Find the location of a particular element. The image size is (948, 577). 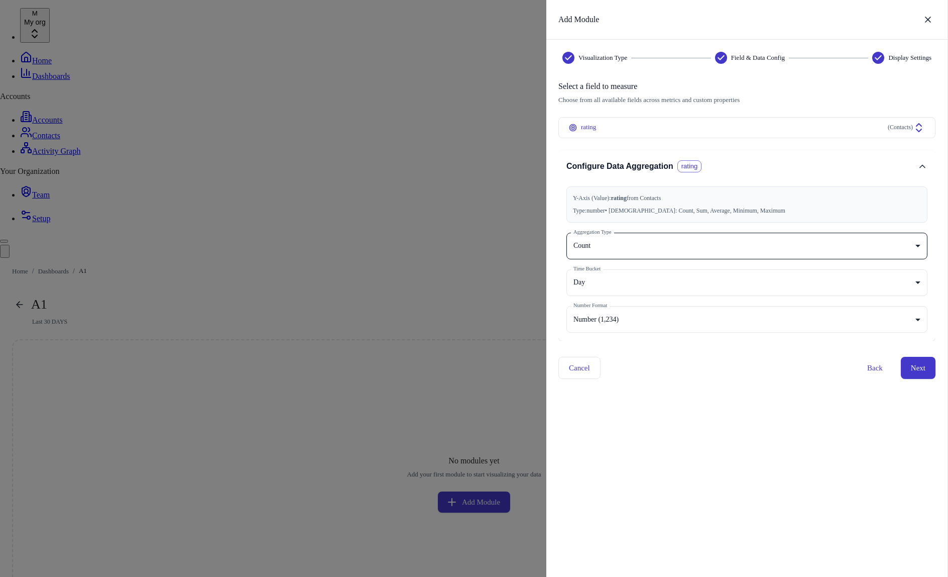

p: Choose from all available fields across metrics and custom properties is located at coordinates (747, 100).